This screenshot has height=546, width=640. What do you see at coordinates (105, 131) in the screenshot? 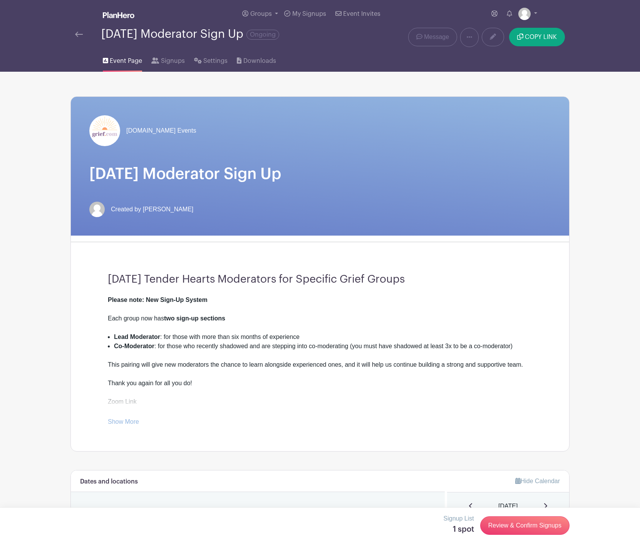
I see `img: grief-logo-planhero.png` at bounding box center [105, 131].